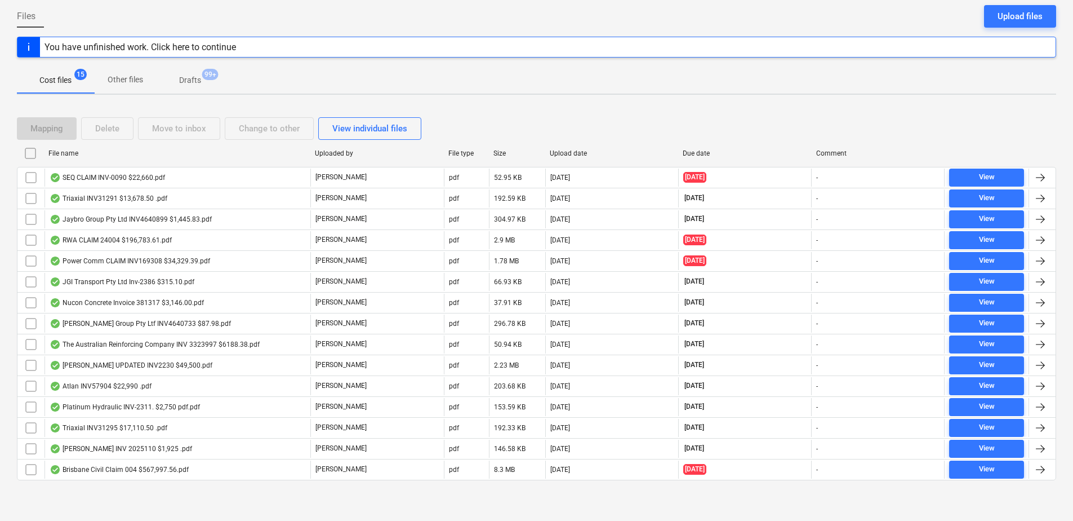  Describe the element at coordinates (506, 365) in the screenshot. I see `div: 2.23 MB` at that location.